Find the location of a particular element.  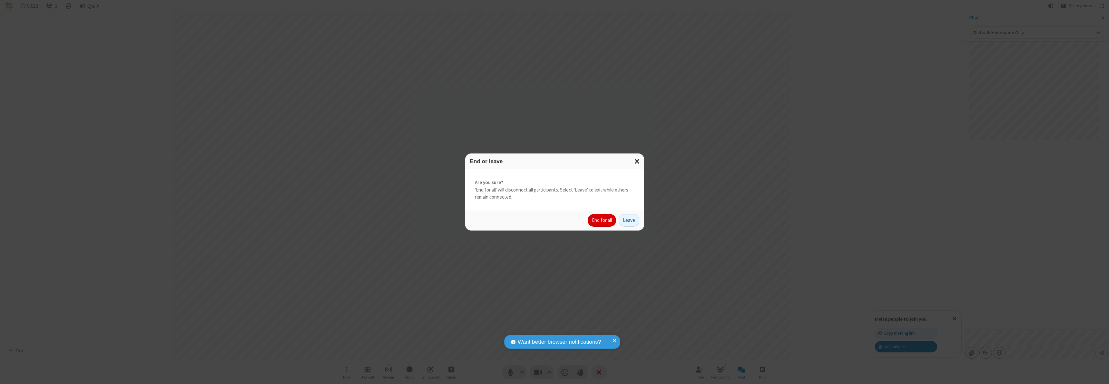

strong: Are you sure? is located at coordinates (555, 182).